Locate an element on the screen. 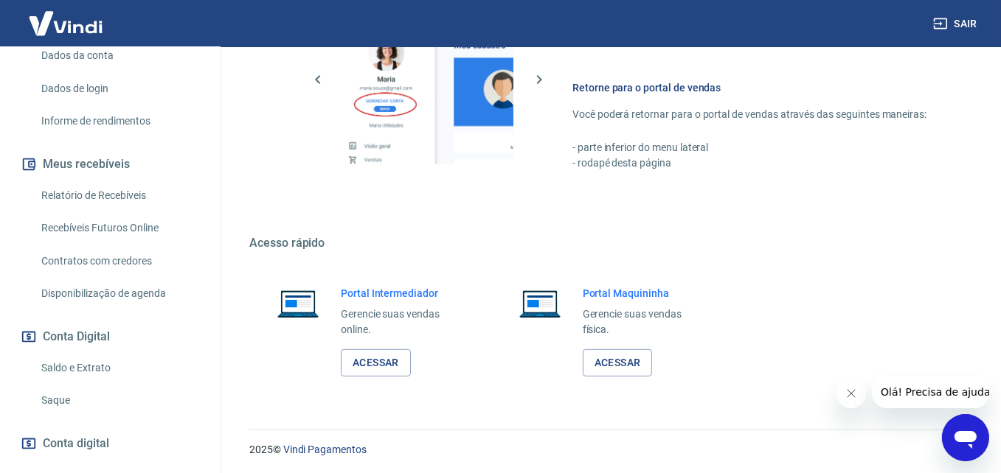 Image resolution: width=1001 pixels, height=473 pixels. p: - rodapé desta página is located at coordinates (751, 163).